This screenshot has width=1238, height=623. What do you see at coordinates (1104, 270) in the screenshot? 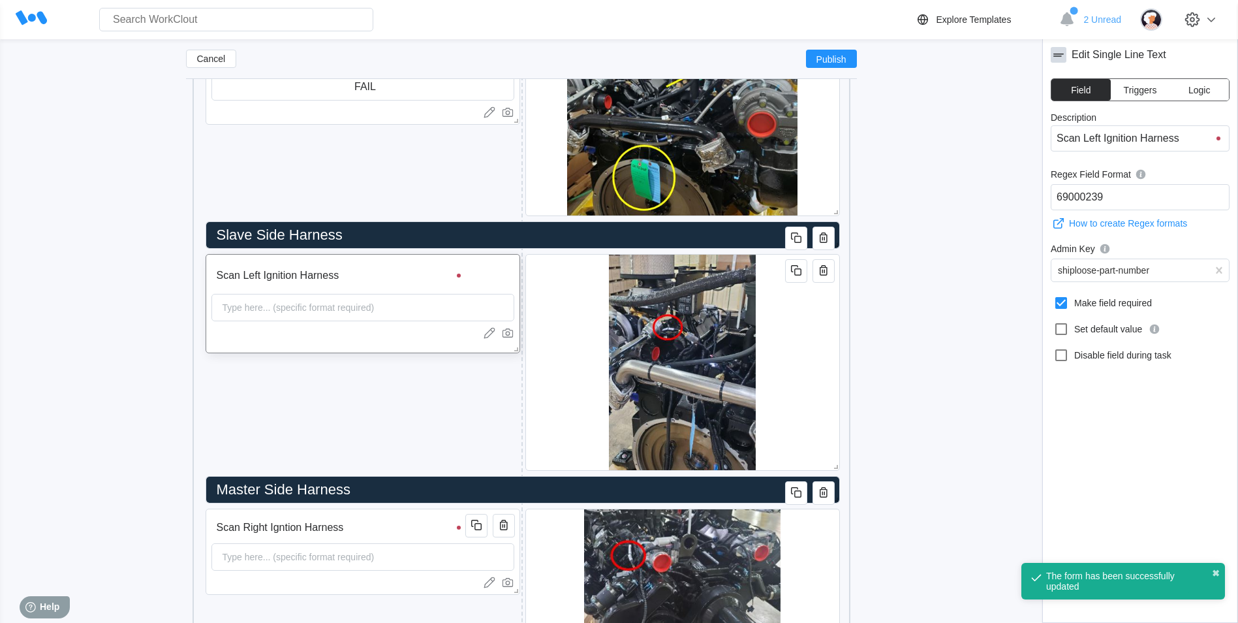
I see `div: shiploose-part-number` at bounding box center [1104, 270].